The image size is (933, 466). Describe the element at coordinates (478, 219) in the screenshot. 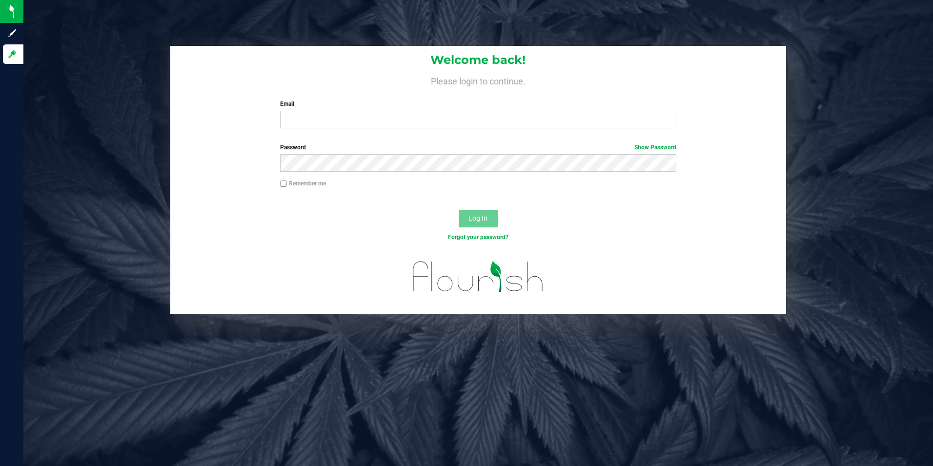

I see `button: Log In` at that location.